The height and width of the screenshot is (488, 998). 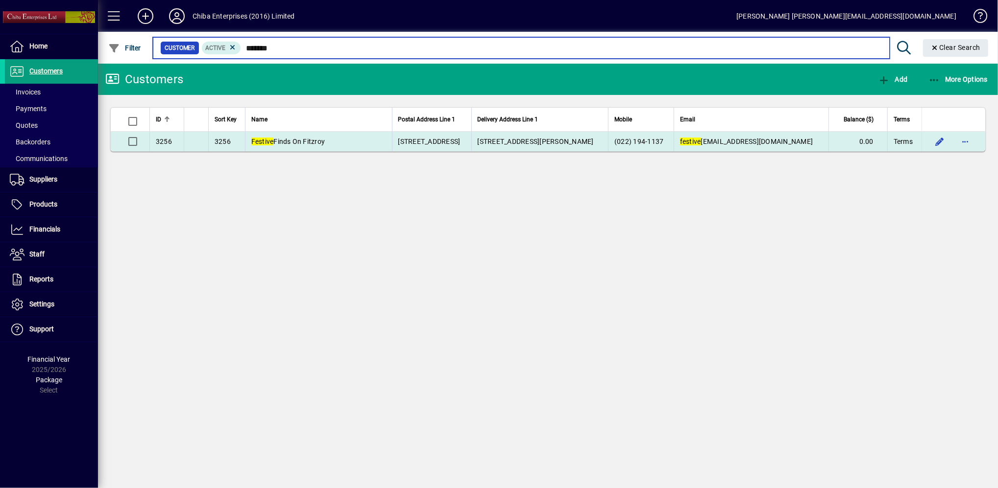 What do you see at coordinates (51, 125) in the screenshot?
I see `a: Quotes` at bounding box center [51, 125].